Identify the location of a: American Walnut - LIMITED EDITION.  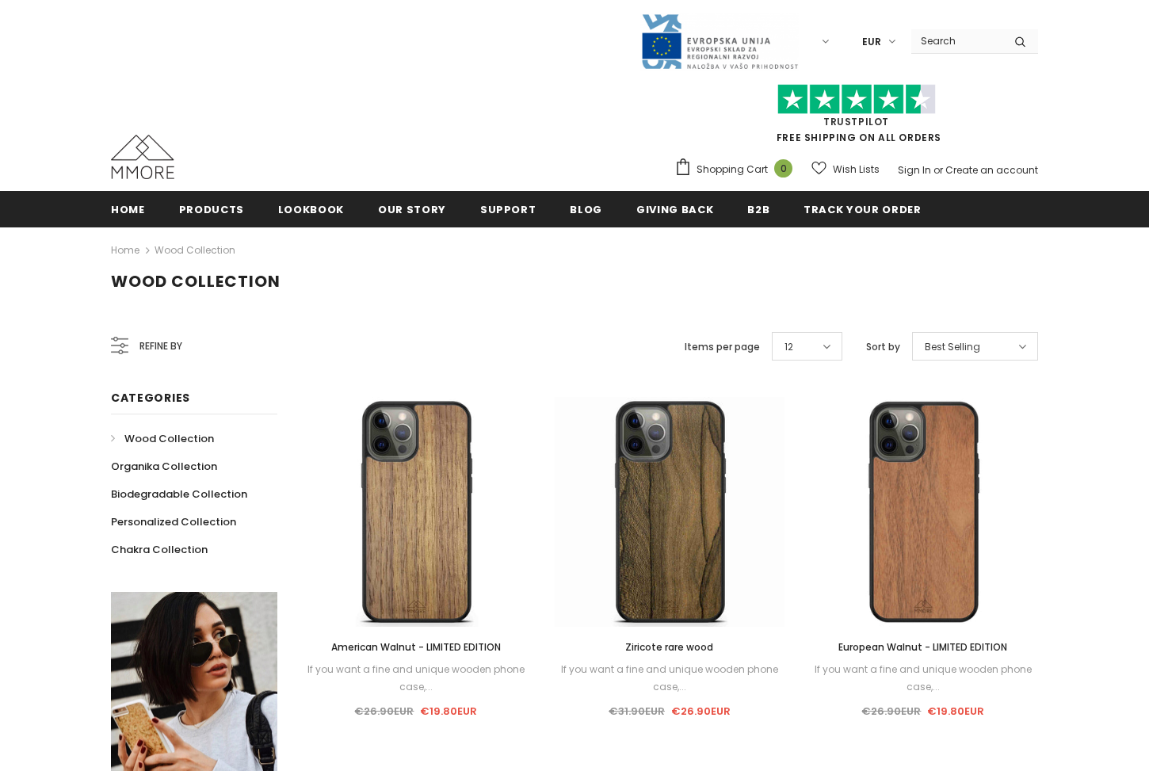
(416, 647).